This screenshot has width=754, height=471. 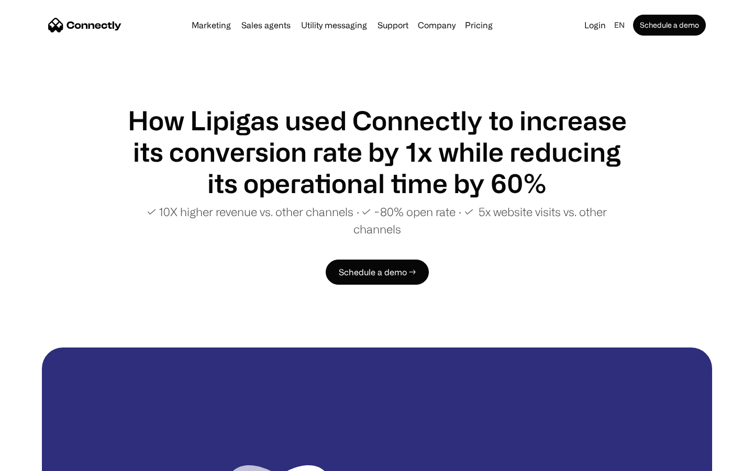 I want to click on a: Login, so click(x=595, y=25).